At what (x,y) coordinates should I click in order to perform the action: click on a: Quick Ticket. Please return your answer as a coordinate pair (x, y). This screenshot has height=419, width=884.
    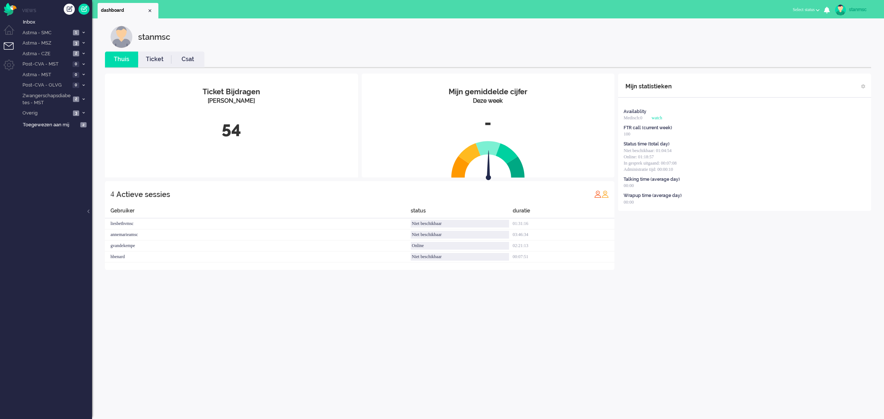
    Looking at the image, I should click on (84, 9).